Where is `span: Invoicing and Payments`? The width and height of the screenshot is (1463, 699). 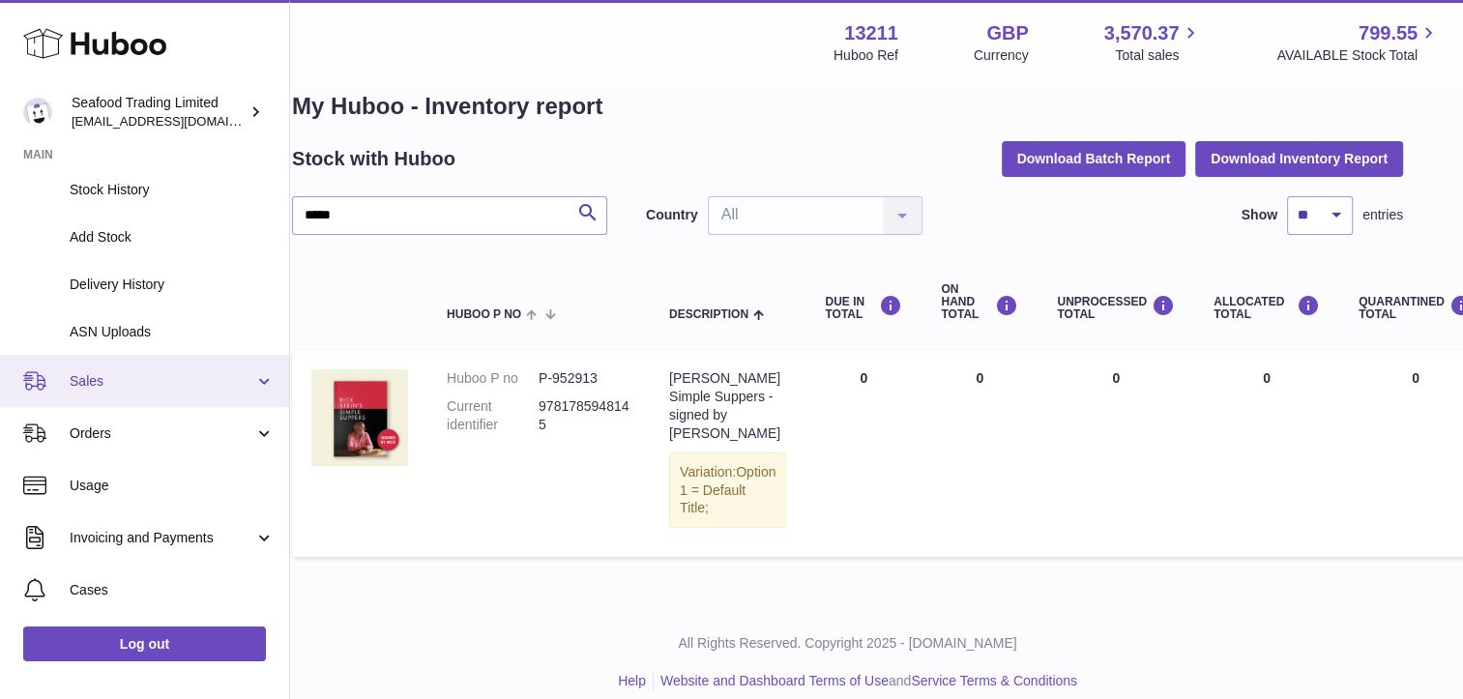
span: Invoicing and Payments is located at coordinates (161, 538).